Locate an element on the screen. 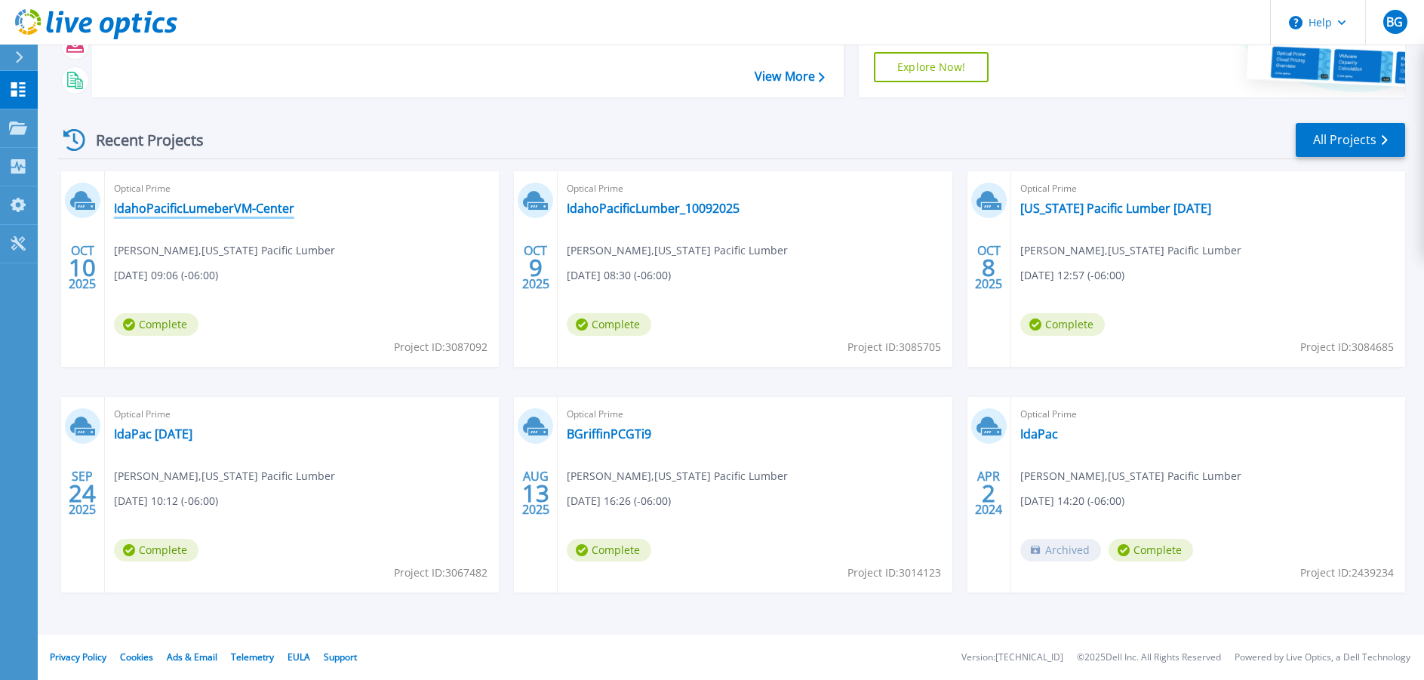  span: BG is located at coordinates (1394, 22).